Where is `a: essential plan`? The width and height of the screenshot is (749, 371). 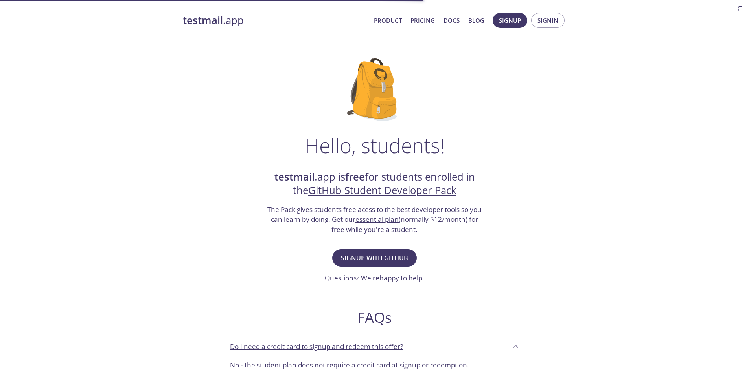 a: essential plan is located at coordinates (377, 219).